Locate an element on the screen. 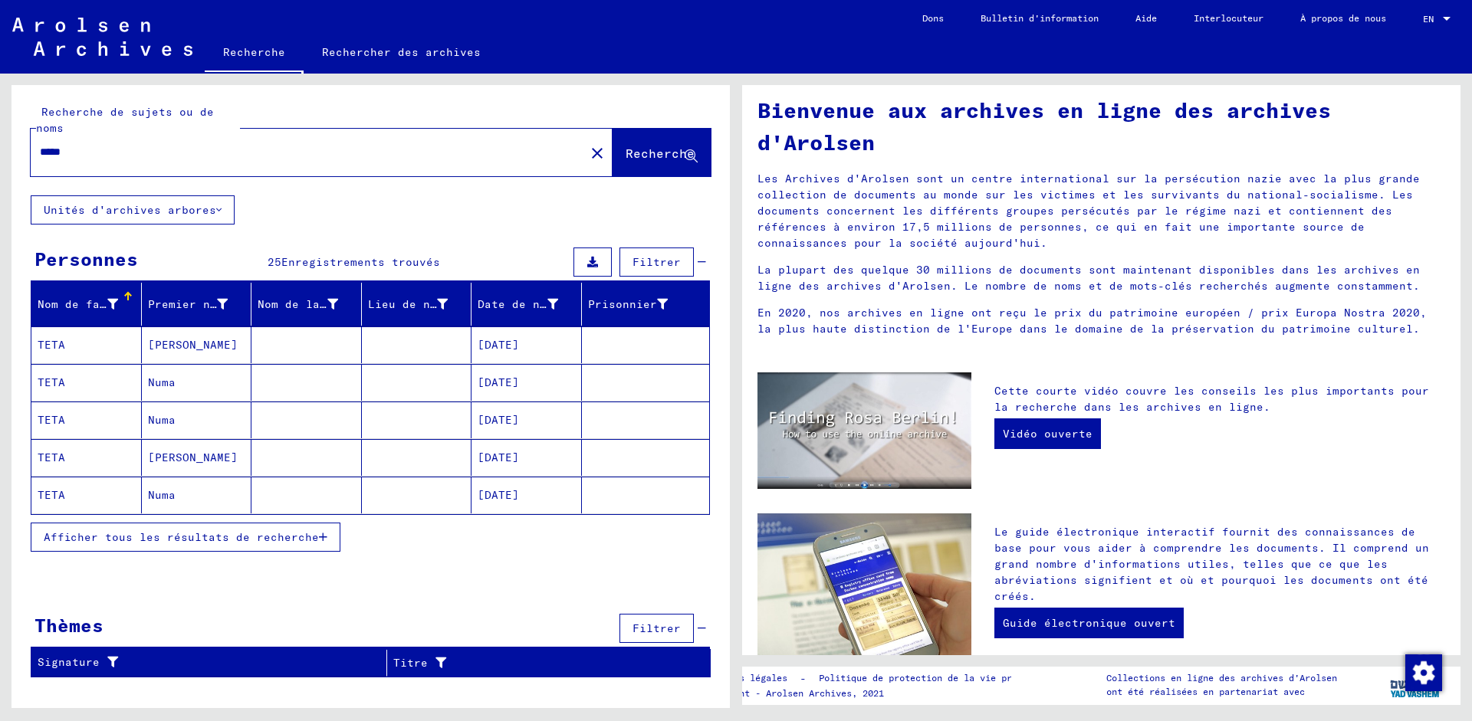 The image size is (1472, 721). mat-header-cell: Lieu de naissance is located at coordinates (417, 304).